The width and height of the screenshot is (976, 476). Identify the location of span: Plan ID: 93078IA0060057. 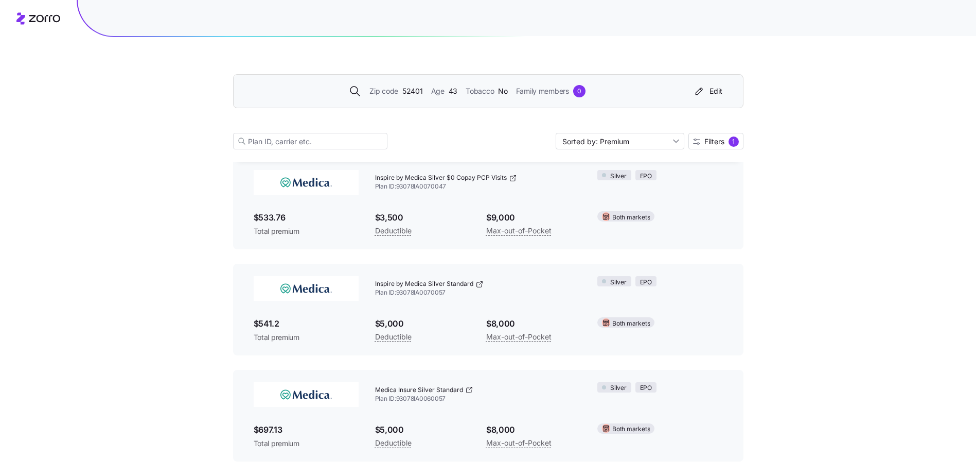
(478, 398).